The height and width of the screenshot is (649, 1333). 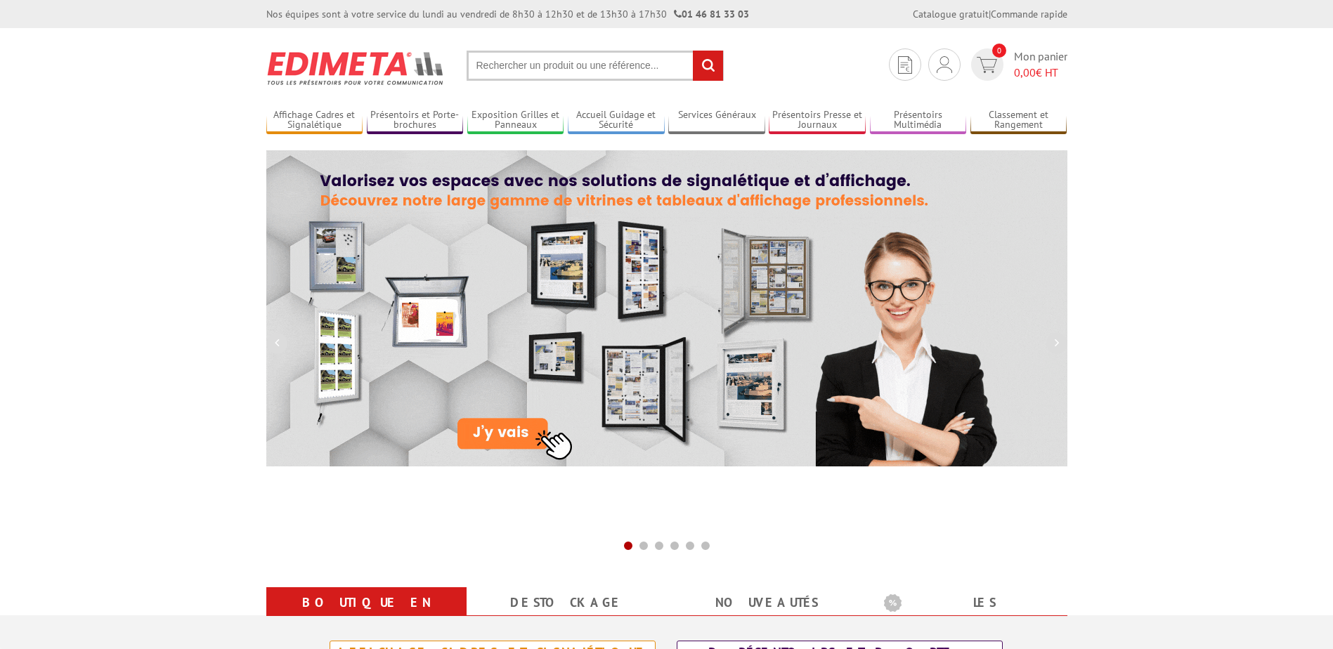 What do you see at coordinates (1019, 120) in the screenshot?
I see `a: Classement et Rangement` at bounding box center [1019, 120].